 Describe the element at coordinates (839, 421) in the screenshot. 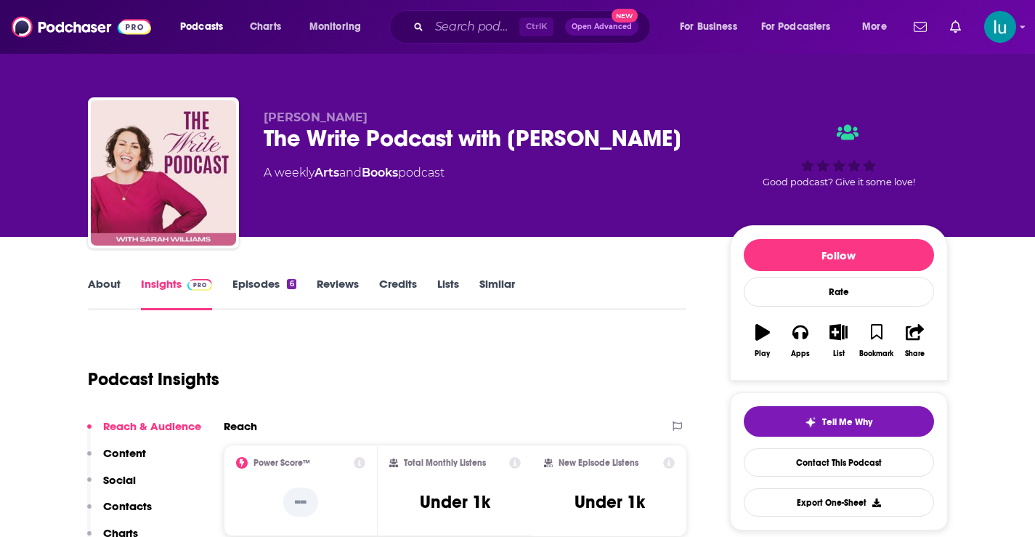

I see `button: tell me why sparkleTell Me Why` at that location.